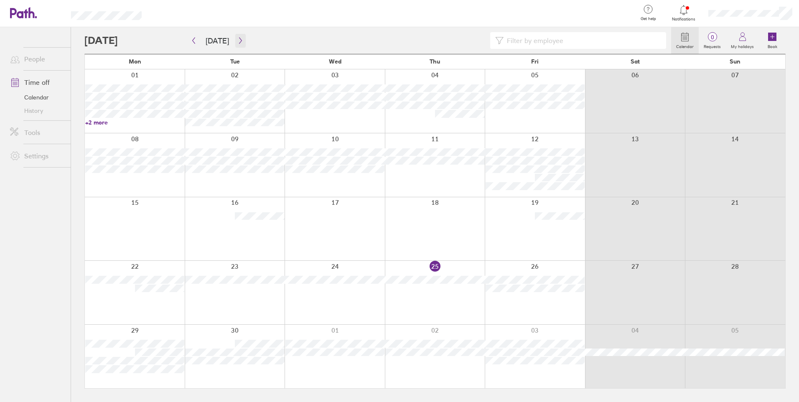  What do you see at coordinates (684, 19) in the screenshot?
I see `span: Notifications` at bounding box center [684, 19].